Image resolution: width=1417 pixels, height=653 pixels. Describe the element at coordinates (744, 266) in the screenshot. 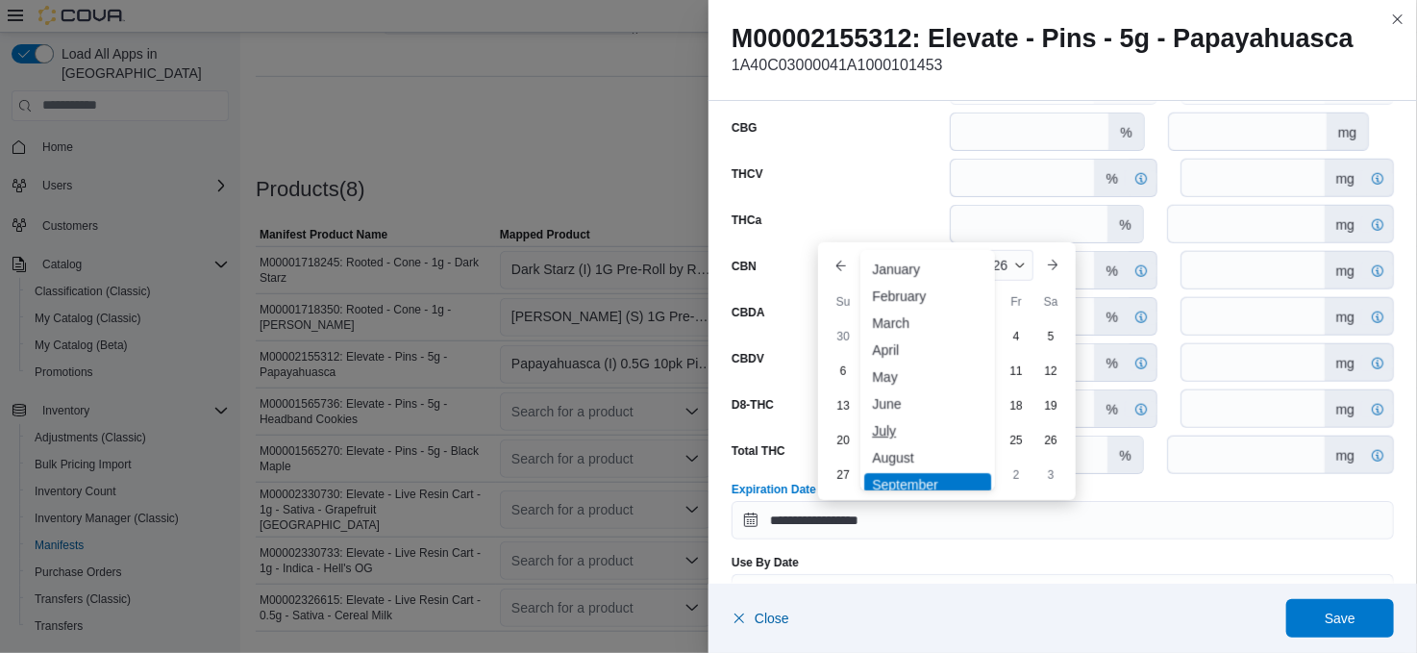

I see `label: CBN` at that location.